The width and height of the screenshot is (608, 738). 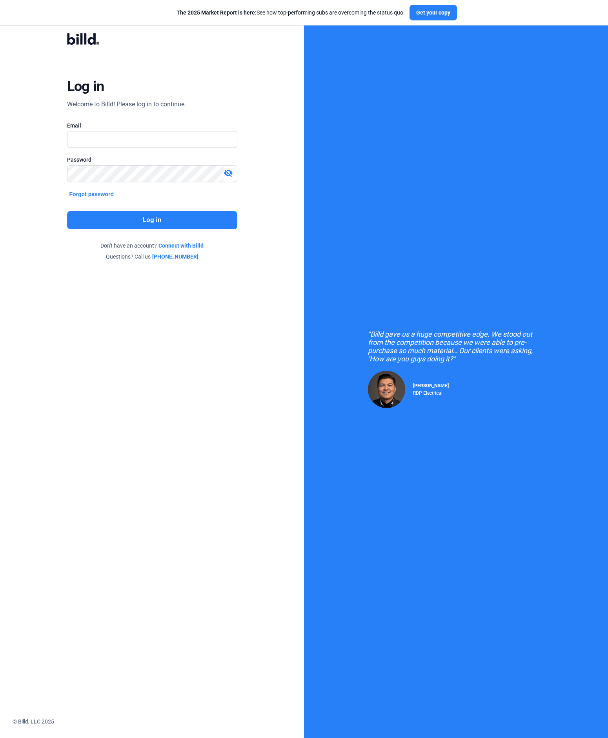 I want to click on mat-icon: visibility_off, so click(x=228, y=173).